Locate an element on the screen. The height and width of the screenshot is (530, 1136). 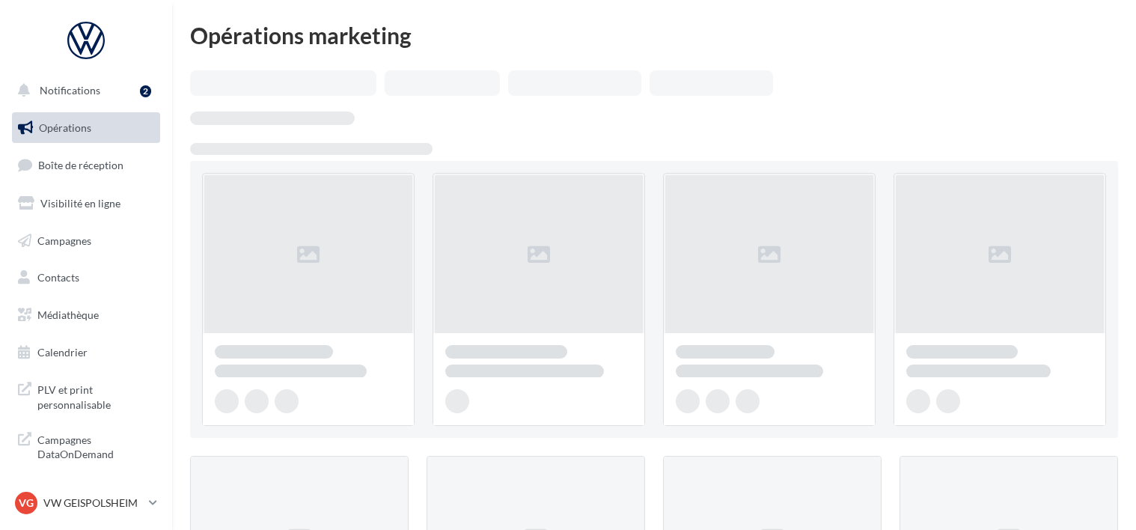
a: Contacts is located at coordinates (86, 278).